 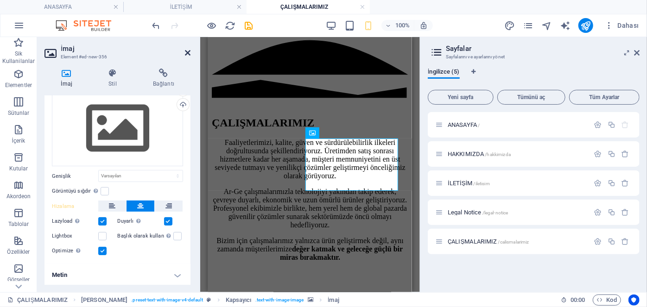 I want to click on div: Legal Notice/legal-notice, so click(x=517, y=212).